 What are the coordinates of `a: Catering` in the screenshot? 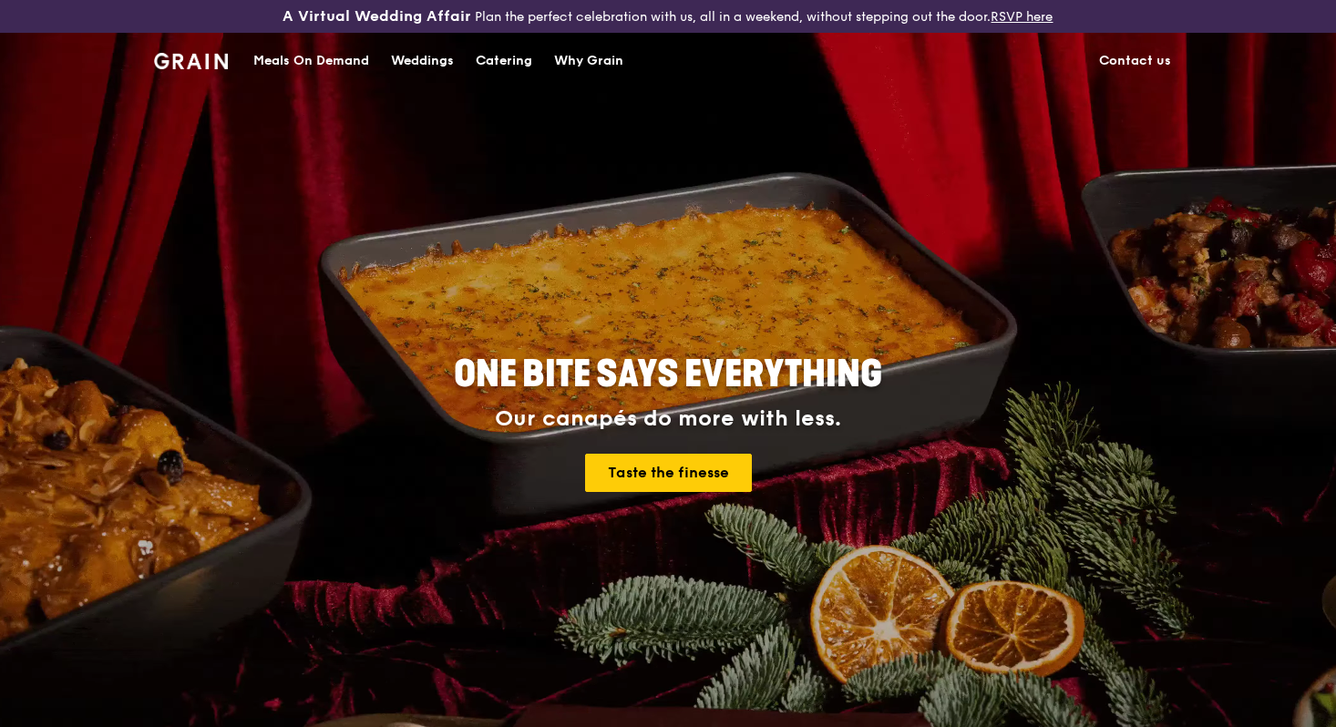 It's located at (504, 61).